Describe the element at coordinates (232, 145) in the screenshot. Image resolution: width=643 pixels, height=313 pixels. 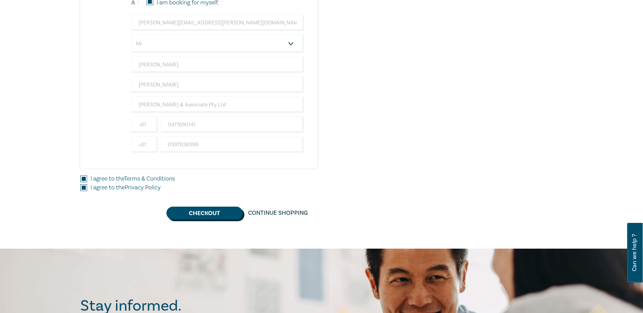
I see `input: Phone` at that location.